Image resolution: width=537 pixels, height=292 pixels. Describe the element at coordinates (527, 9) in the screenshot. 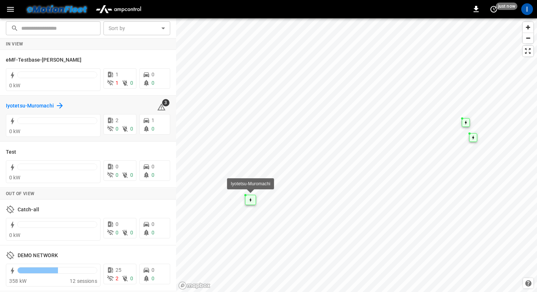

I see `div: profile-icon` at that location.